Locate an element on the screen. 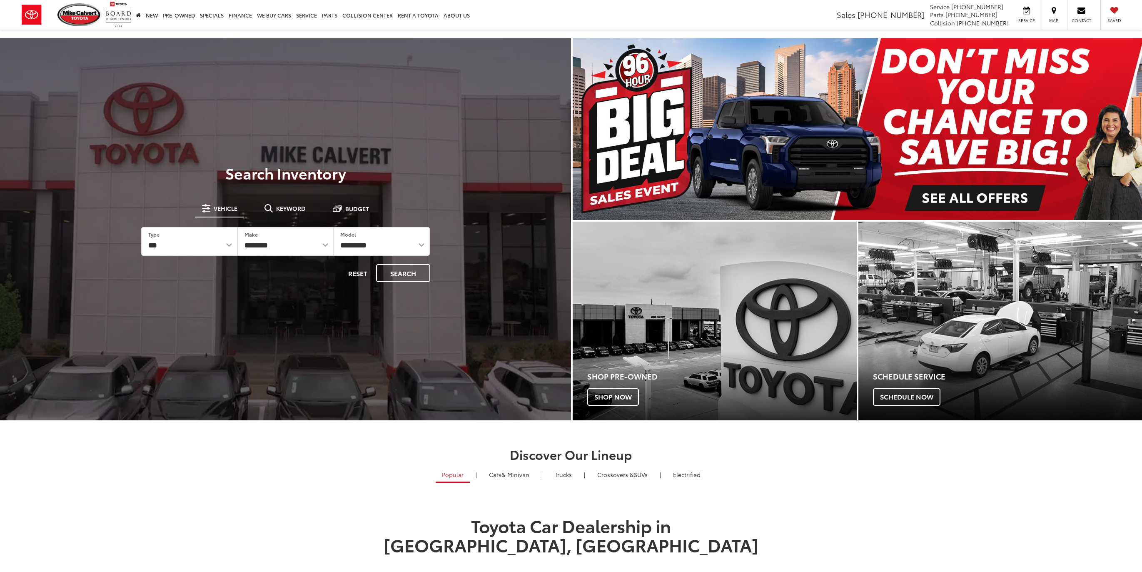  span: Collision is located at coordinates (943, 23).